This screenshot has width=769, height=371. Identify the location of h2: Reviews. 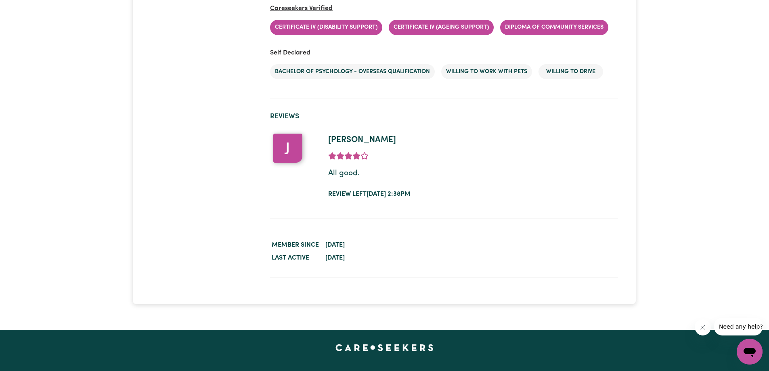
(444, 116).